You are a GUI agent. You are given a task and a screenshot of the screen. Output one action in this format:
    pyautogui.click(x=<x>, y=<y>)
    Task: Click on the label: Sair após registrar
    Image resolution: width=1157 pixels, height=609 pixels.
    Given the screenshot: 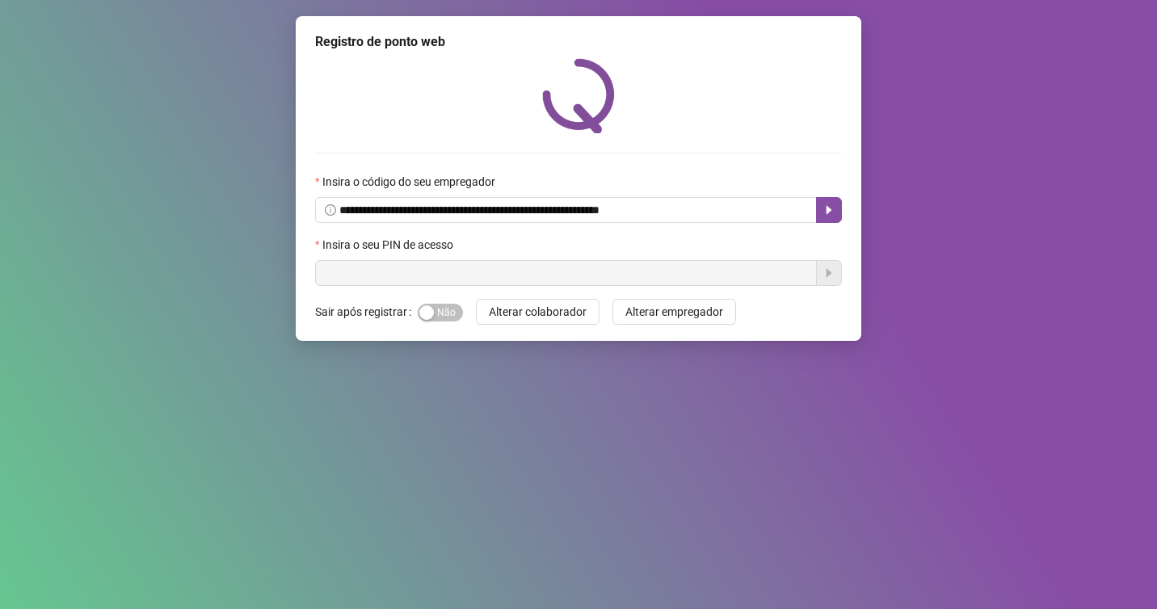 What is the action you would take?
    pyautogui.click(x=366, y=312)
    